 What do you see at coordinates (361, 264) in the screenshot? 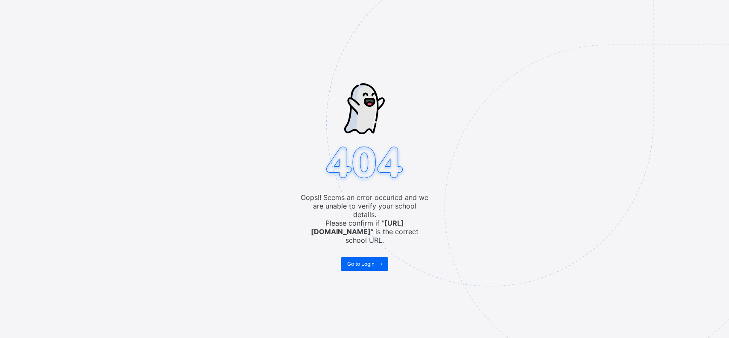
I see `span: Go to Login` at bounding box center [361, 264].